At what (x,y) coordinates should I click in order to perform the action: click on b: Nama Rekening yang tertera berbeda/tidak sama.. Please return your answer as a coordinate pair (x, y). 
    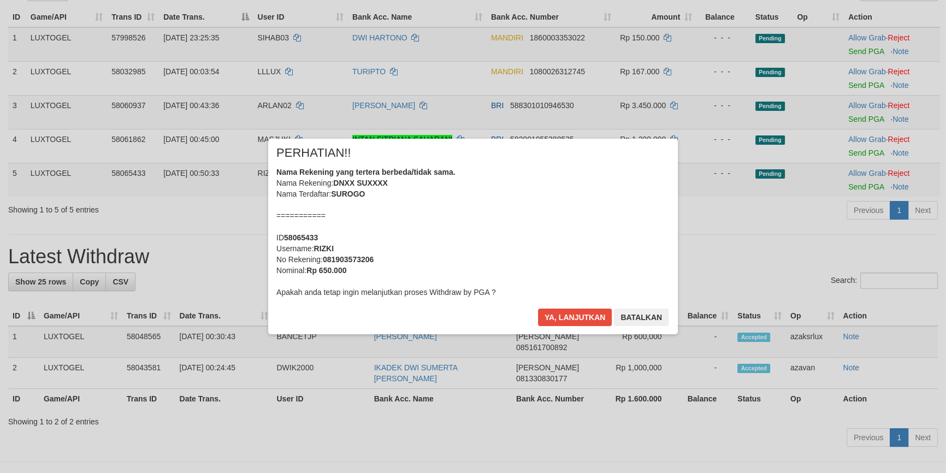
    Looking at the image, I should click on (366, 172).